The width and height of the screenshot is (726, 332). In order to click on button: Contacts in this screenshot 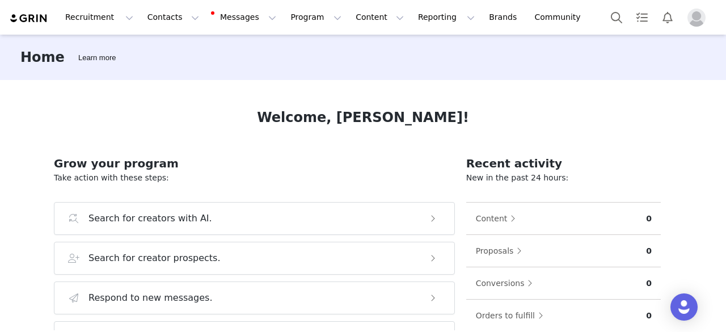, I will do `click(173, 17)`.